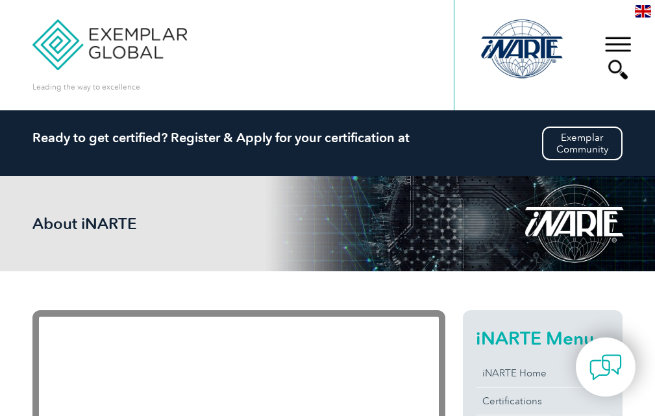 The width and height of the screenshot is (655, 416). What do you see at coordinates (543, 338) in the screenshot?
I see `h2: iNARTE Menu` at bounding box center [543, 338].